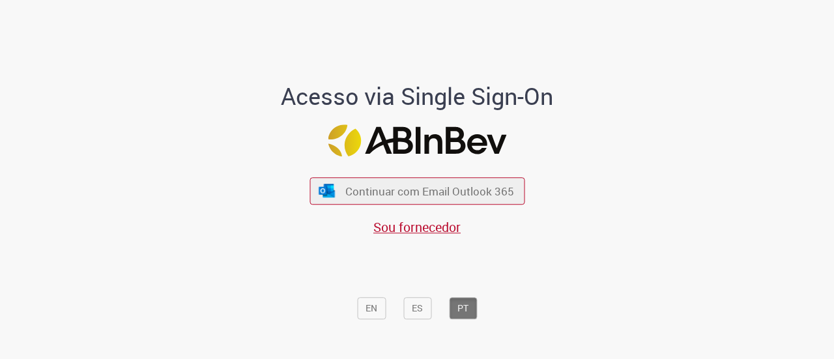 Image resolution: width=834 pixels, height=359 pixels. Describe the element at coordinates (417, 227) in the screenshot. I see `a: Sou fornecedor` at that location.